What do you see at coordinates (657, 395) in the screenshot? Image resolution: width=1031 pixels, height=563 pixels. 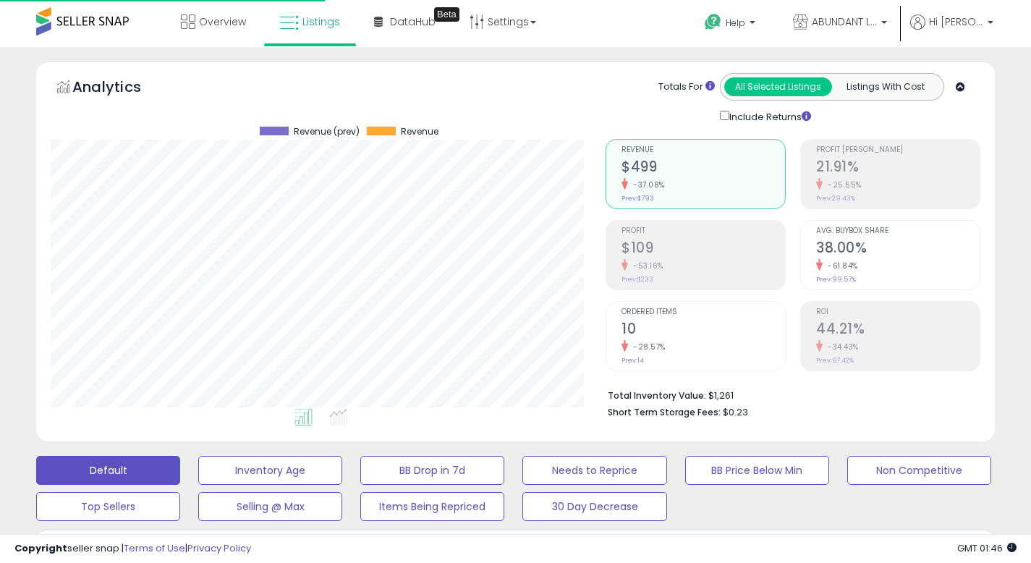 I see `b: Total Inventory Value:` at bounding box center [657, 395].